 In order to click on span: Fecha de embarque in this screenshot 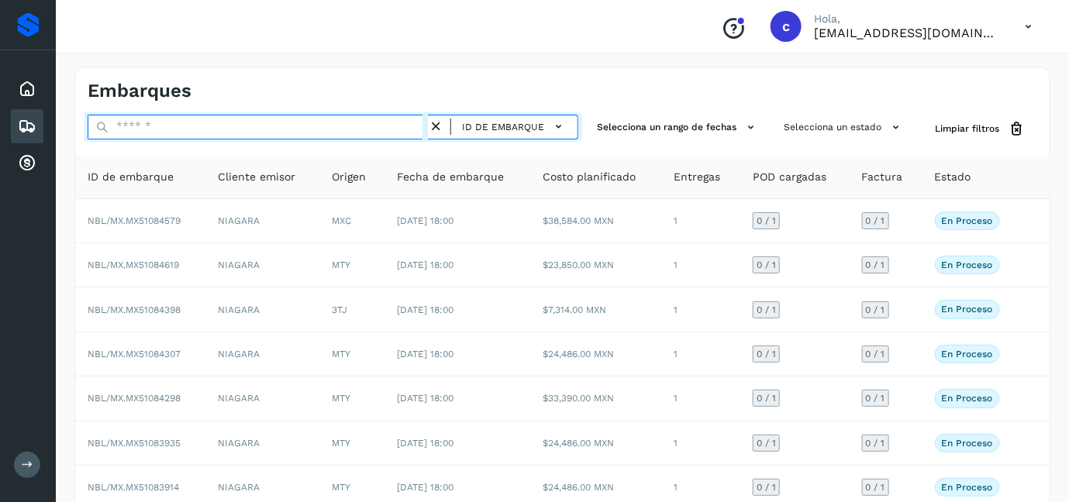, I will do `click(450, 177)`.